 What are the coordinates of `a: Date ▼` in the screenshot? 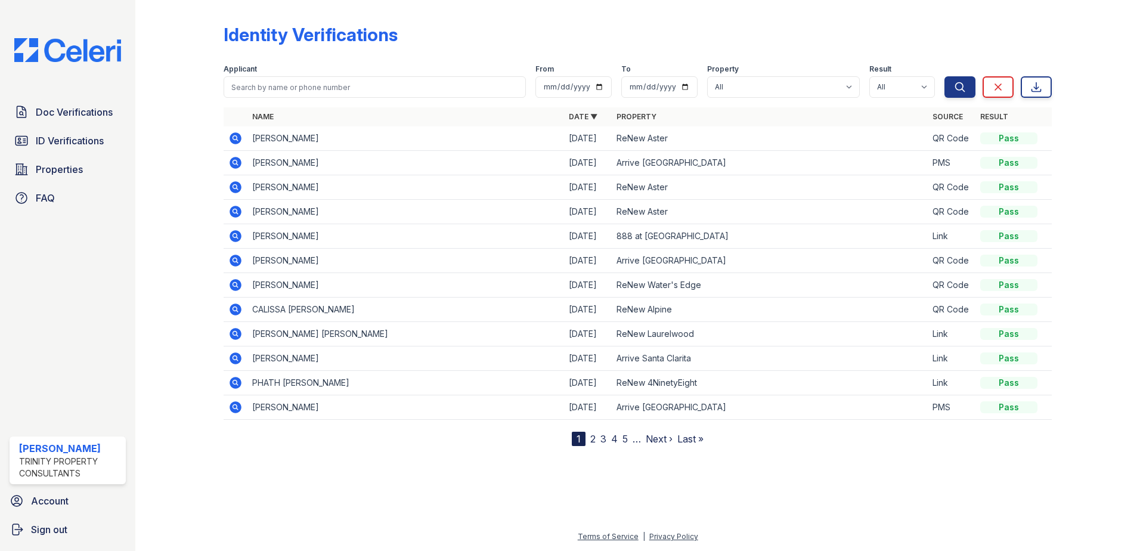 It's located at (583, 116).